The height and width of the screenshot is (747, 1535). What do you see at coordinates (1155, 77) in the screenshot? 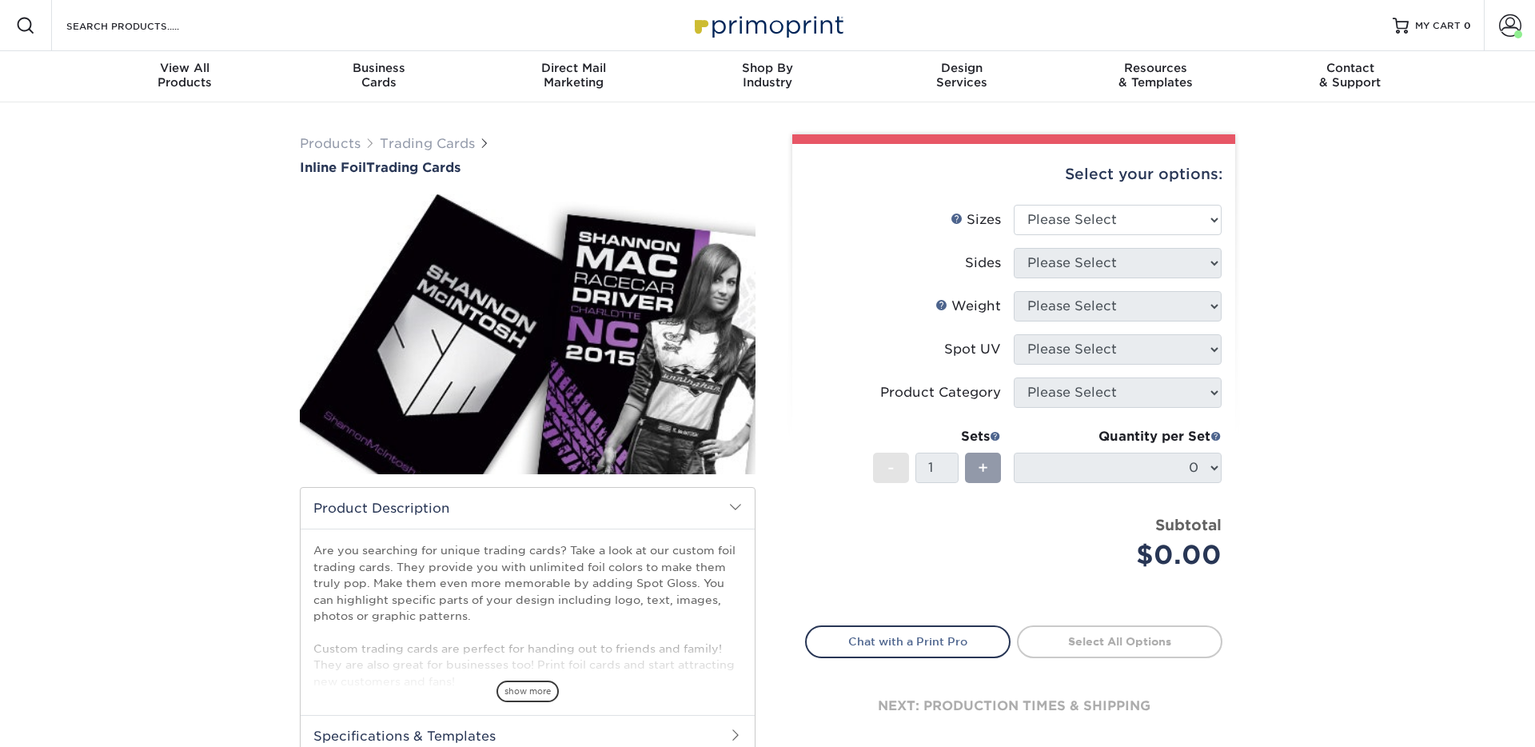
I see `a: Resources& Templates` at bounding box center [1155, 77].